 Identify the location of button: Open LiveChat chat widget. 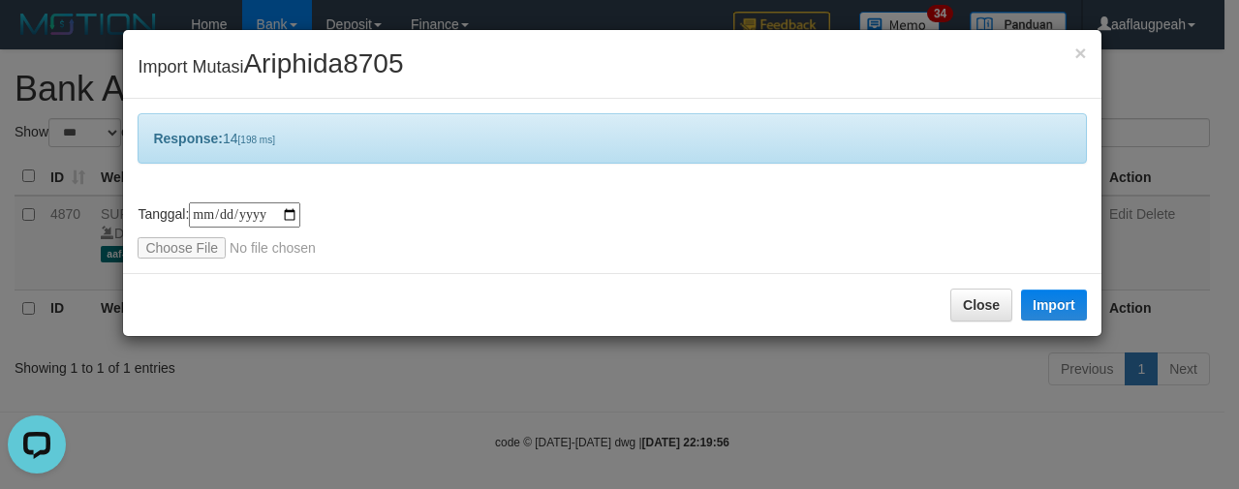
(37, 37).